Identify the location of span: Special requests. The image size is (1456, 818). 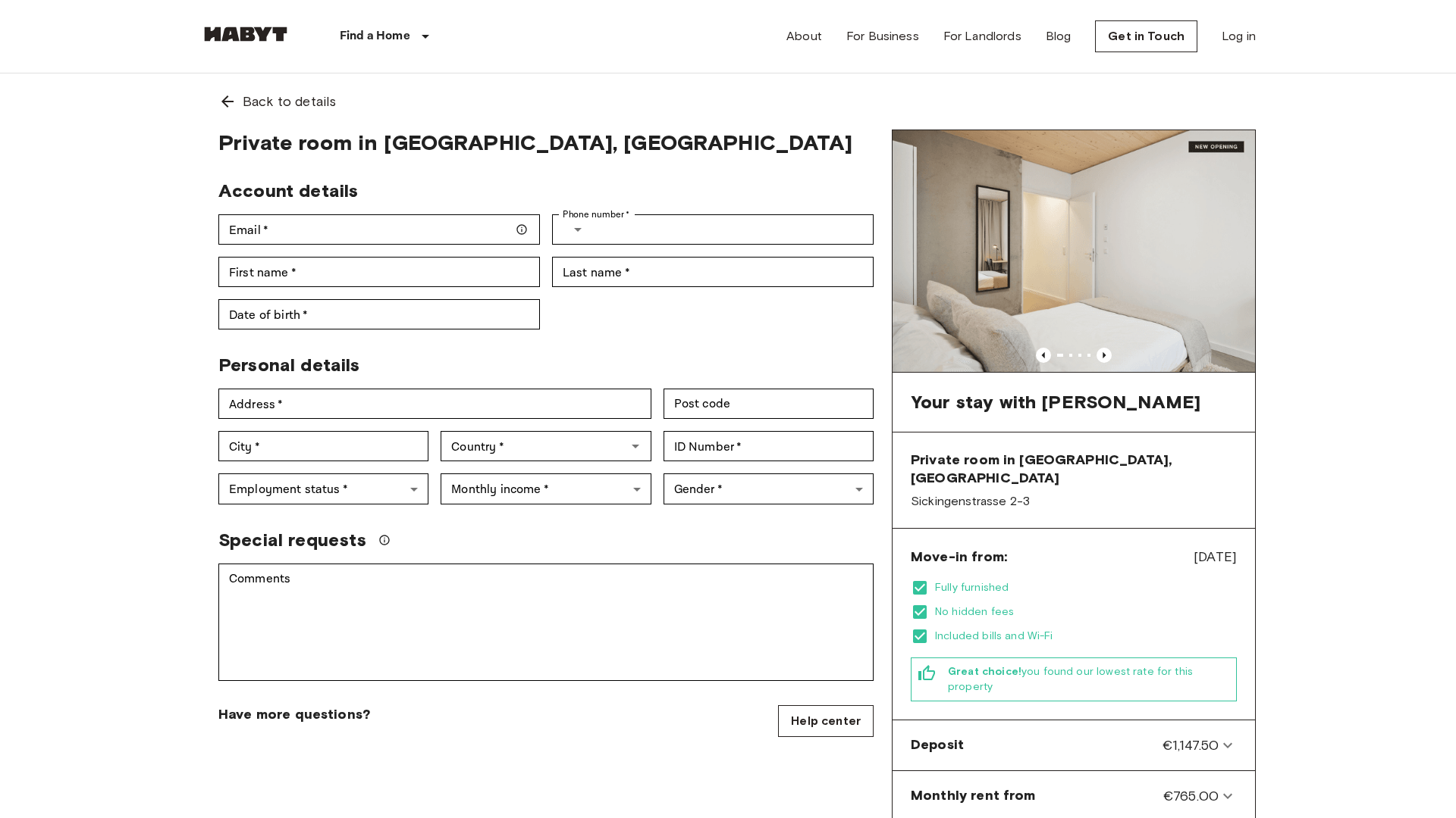
(292, 540).